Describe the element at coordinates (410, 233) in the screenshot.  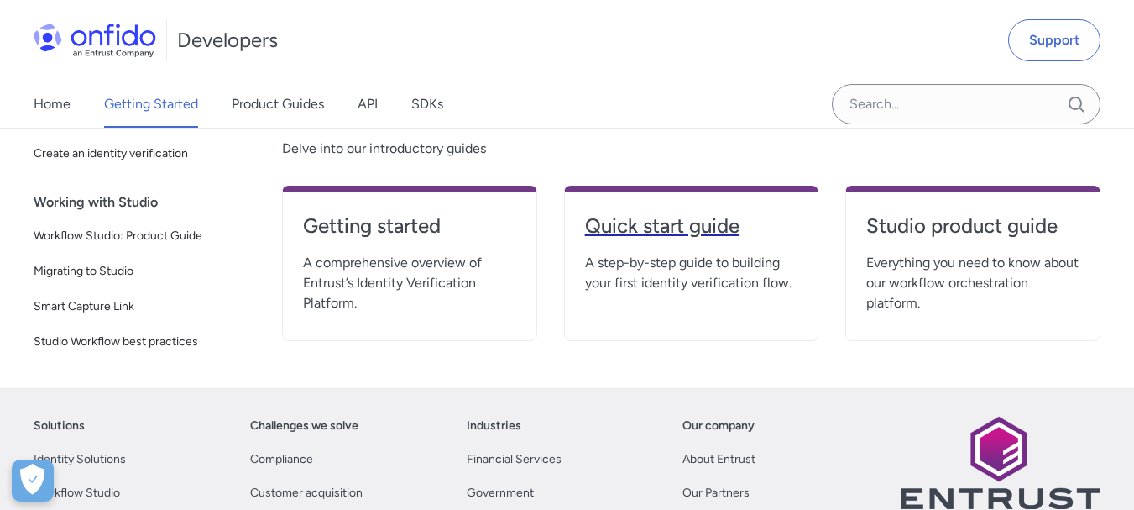
I see `a: Getting started` at that location.